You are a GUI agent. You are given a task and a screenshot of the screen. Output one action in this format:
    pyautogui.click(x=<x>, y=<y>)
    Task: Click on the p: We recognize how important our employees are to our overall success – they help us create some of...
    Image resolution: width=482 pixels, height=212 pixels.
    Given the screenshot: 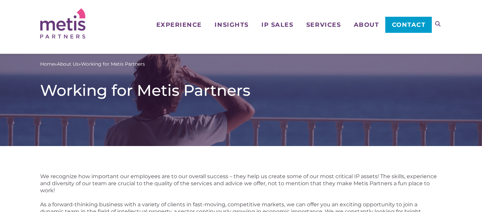 What is the action you would take?
    pyautogui.click(x=241, y=183)
    